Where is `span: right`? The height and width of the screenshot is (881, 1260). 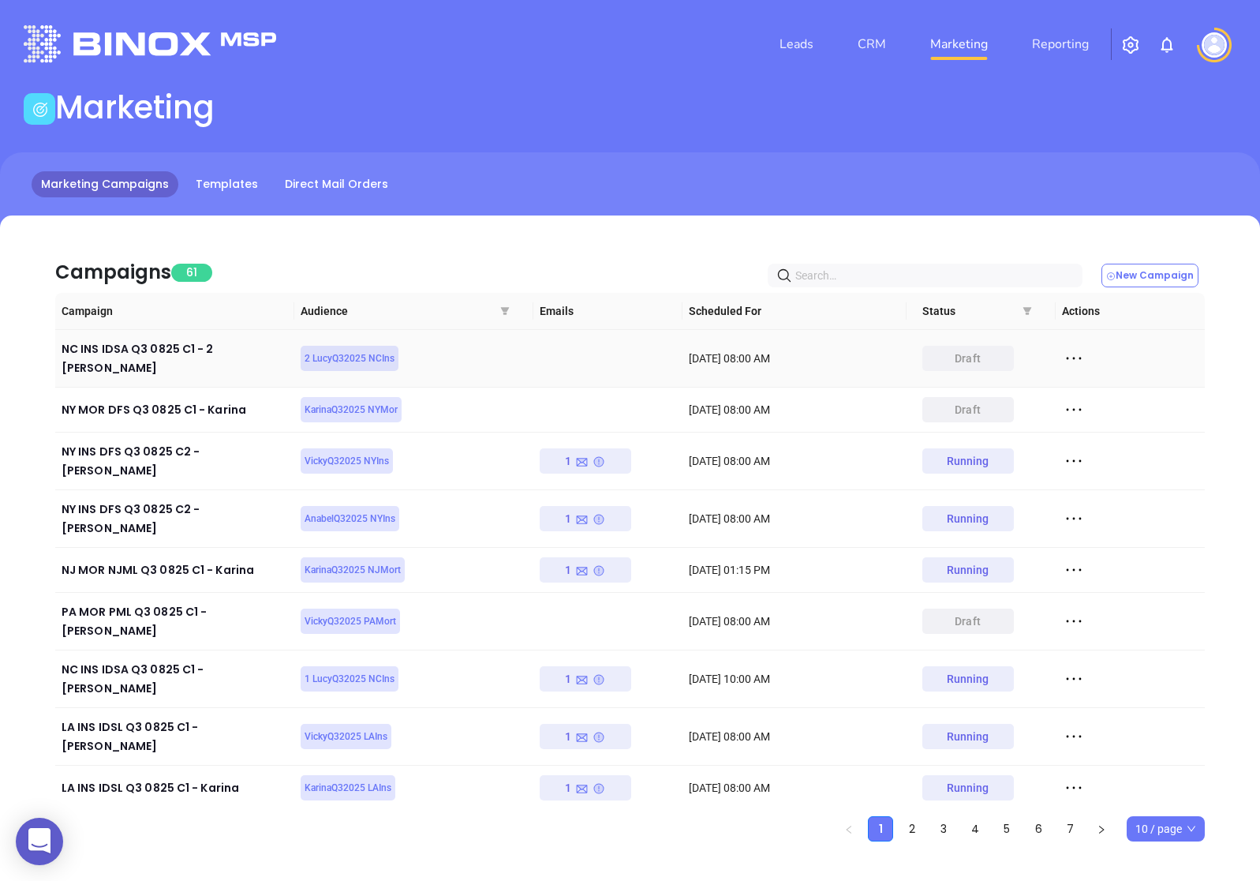
span: right is located at coordinates (1102, 830).